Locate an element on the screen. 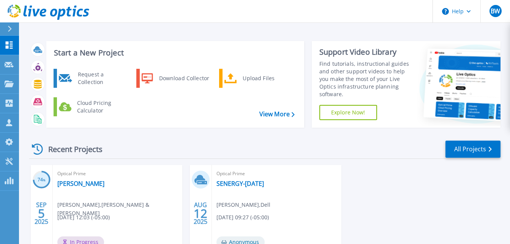 The image size is (510, 244). div: SEP 2025 is located at coordinates (41, 213).